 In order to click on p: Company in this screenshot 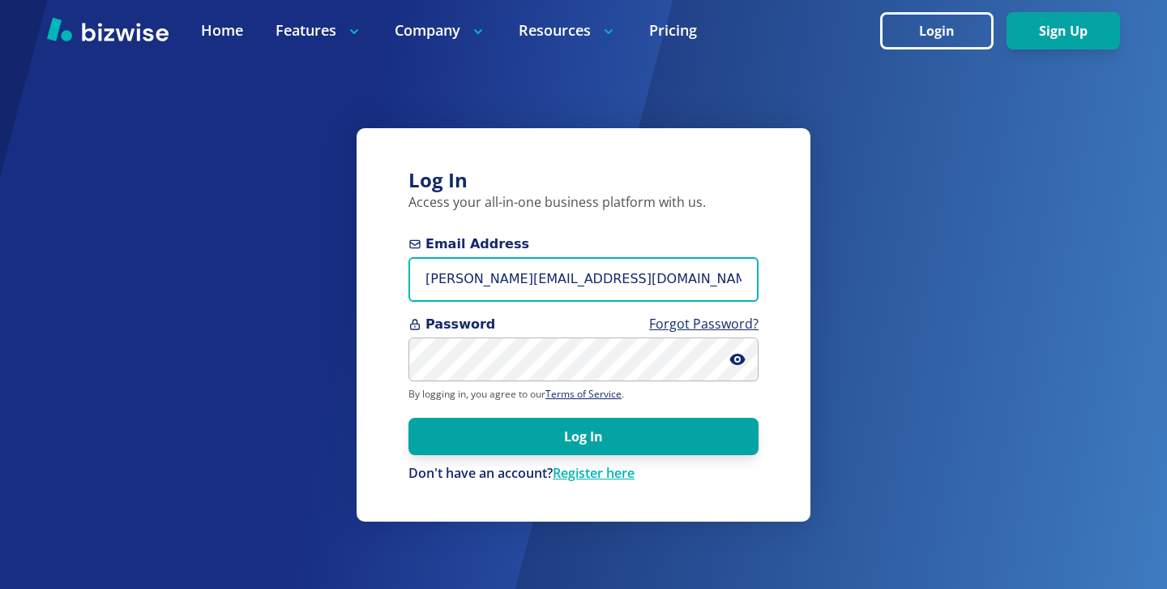, I will do `click(440, 30)`.